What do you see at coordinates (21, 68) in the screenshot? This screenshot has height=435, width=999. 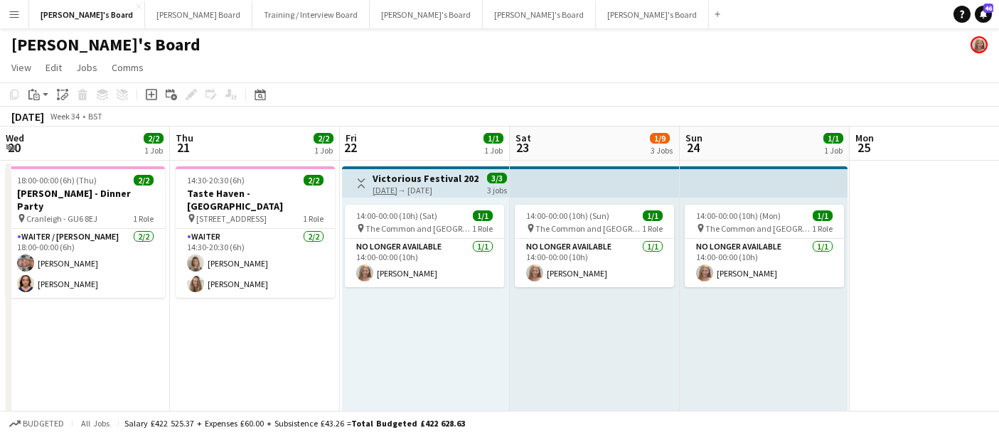 I see `span: View` at bounding box center [21, 68].